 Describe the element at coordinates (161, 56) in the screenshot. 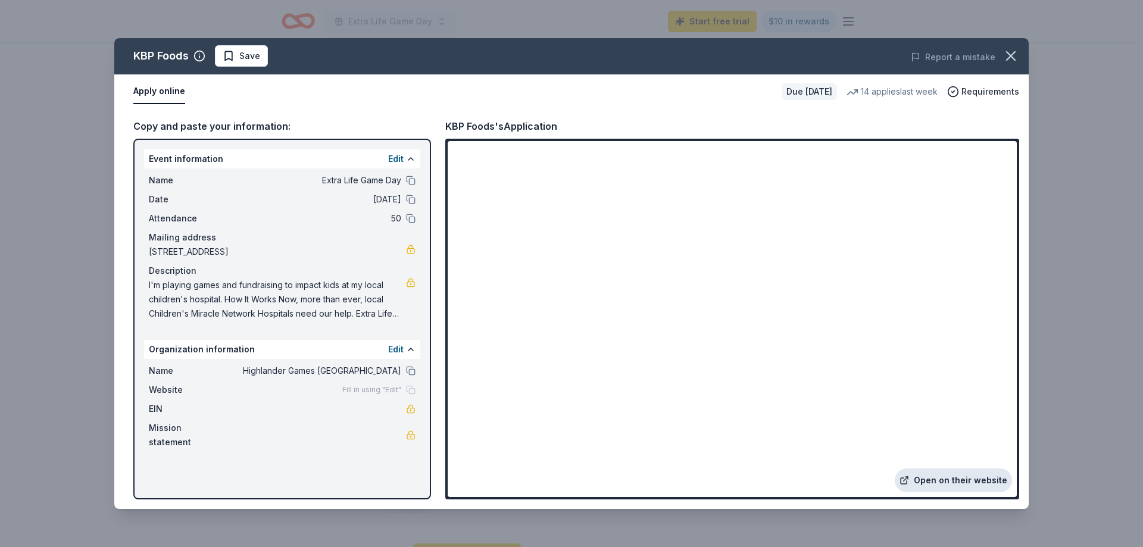

I see `div: KBP Foods` at that location.